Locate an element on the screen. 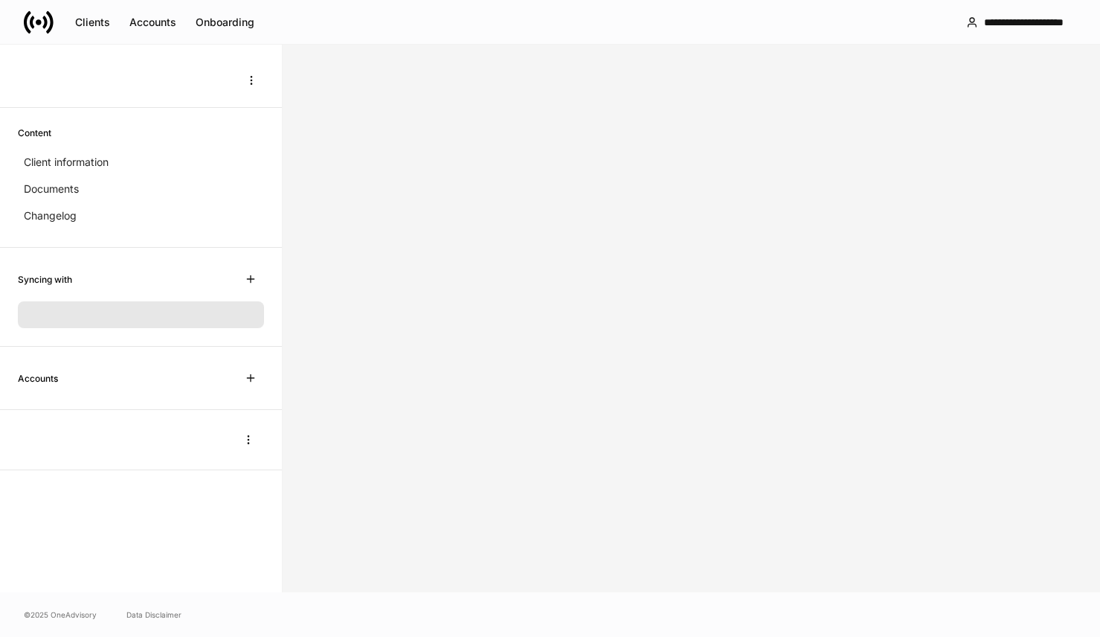  button: Clients is located at coordinates (92, 22).